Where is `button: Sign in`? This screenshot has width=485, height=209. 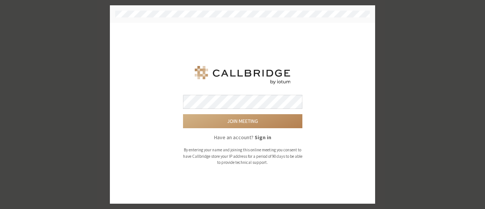 button: Sign in is located at coordinates (263, 137).